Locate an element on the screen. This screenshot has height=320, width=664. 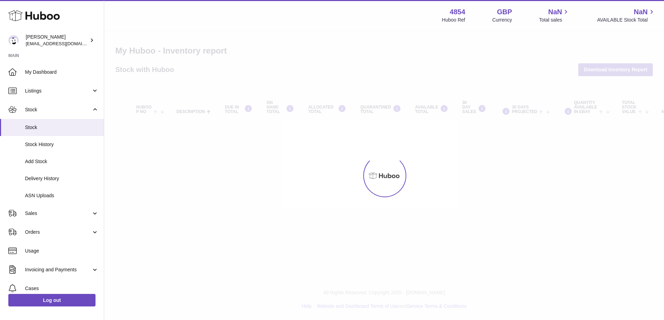
span: Cases is located at coordinates (62, 288).